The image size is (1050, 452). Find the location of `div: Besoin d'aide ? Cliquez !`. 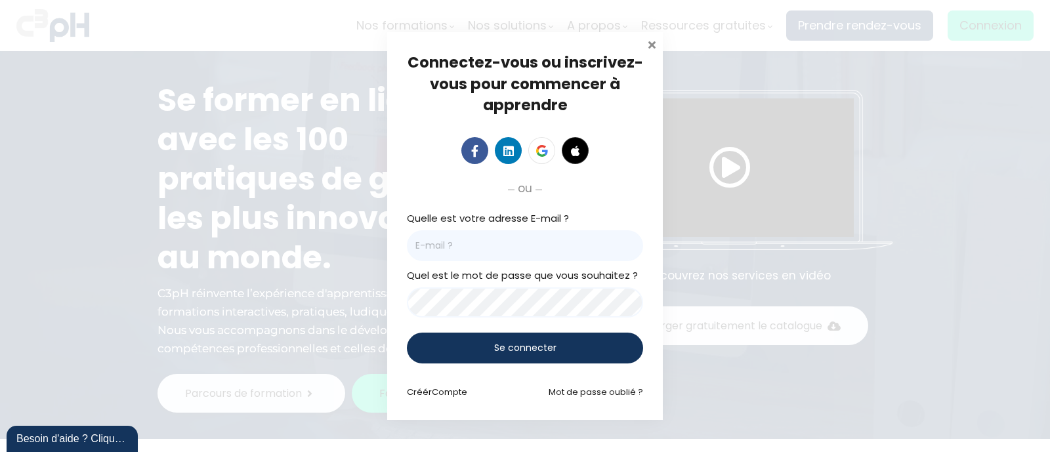

div: Besoin d'aide ? Cliquez ! is located at coordinates (66, 16).